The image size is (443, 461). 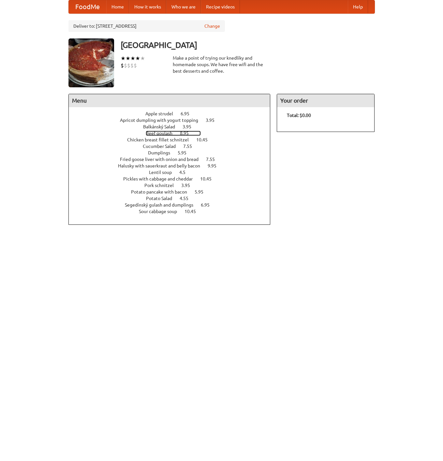 What do you see at coordinates (299, 115) in the screenshot?
I see `b: Total: $0.00` at bounding box center [299, 115].